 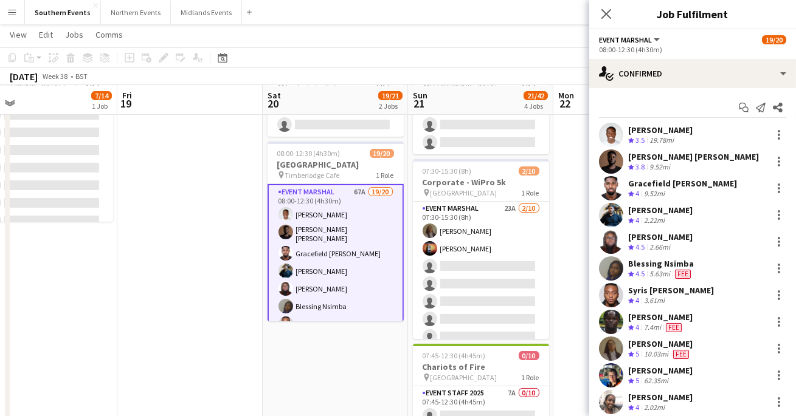 I want to click on span: Sun, so click(x=420, y=95).